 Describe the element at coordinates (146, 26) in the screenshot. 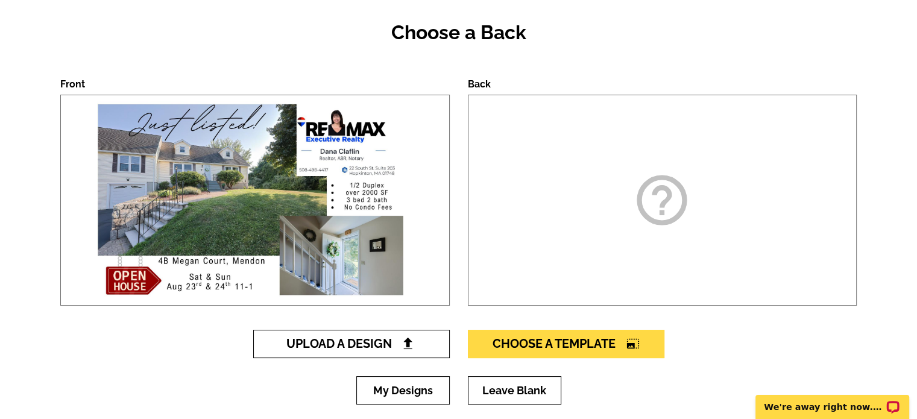

I see `button: Open LiveChat chat widget` at that location.